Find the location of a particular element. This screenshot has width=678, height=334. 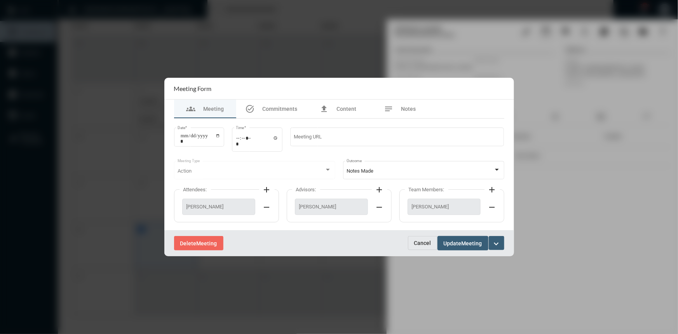

button: UpdateMeeting is located at coordinates (463, 243).